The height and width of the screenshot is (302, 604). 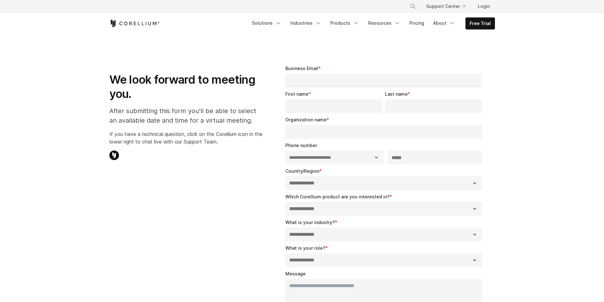 What do you see at coordinates (337, 197) in the screenshot?
I see `span: Which Corellium product are you interested in?` at bounding box center [337, 197].